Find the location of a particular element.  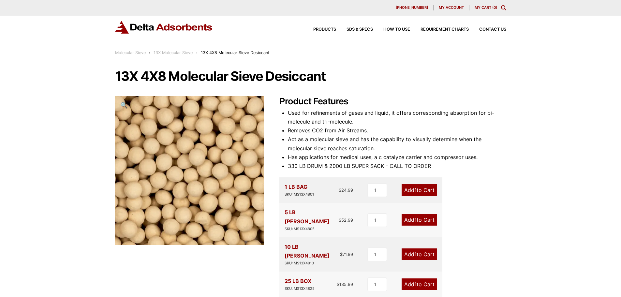

bdi: 52.99 is located at coordinates (346, 220).